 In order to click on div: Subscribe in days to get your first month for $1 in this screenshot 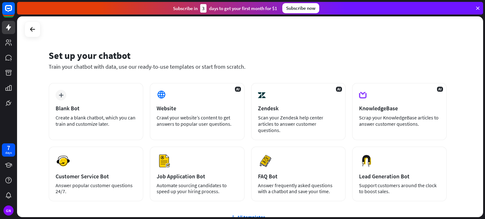, I will do `click(225, 8)`.